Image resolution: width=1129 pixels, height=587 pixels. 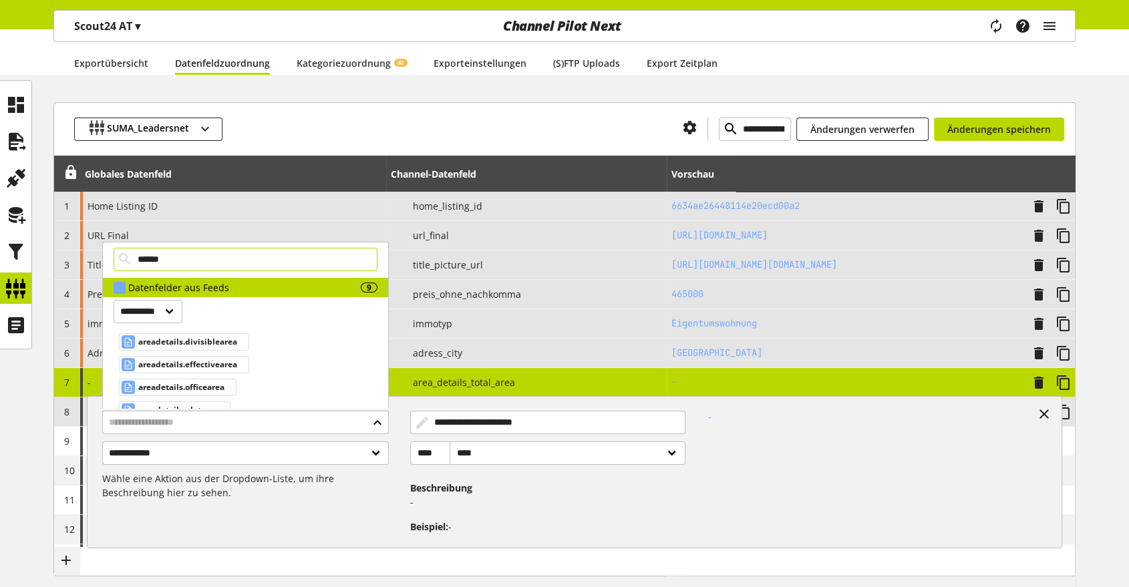 I want to click on span: 4, so click(x=67, y=294).